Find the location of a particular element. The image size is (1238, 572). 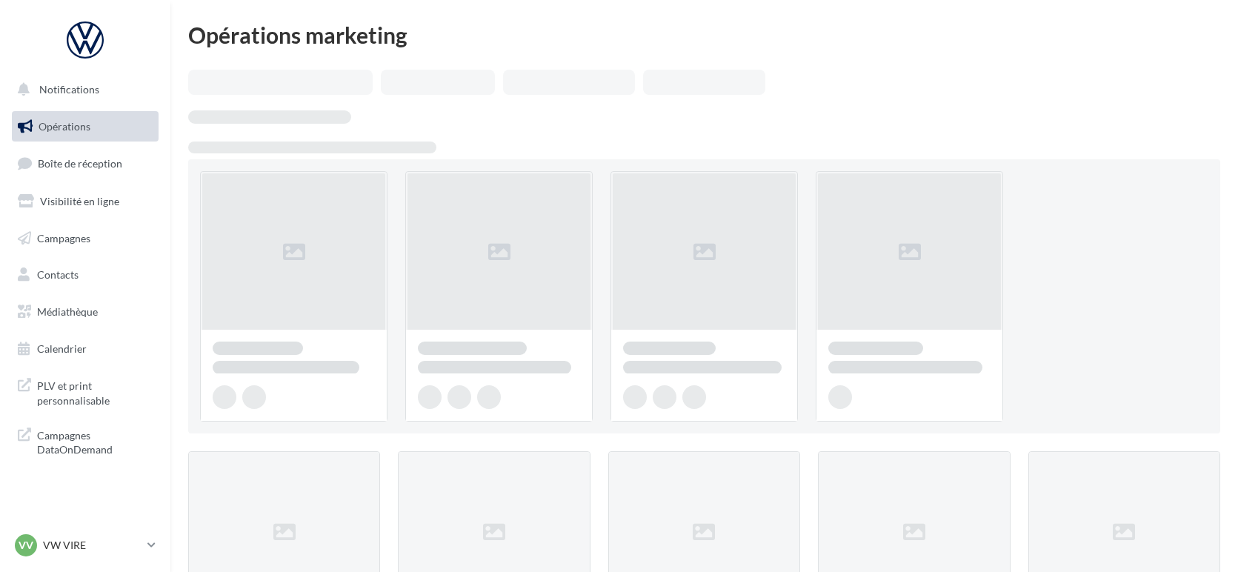

span: Calendrier is located at coordinates (62, 348).